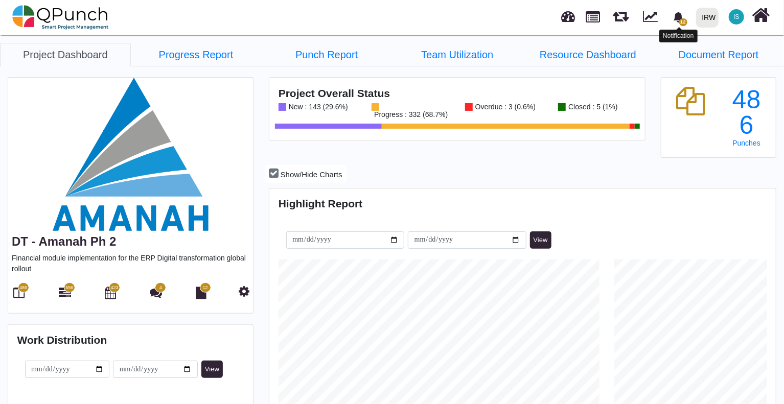 The image size is (784, 404). What do you see at coordinates (746, 117) in the screenshot?
I see `a: 486 Punches` at bounding box center [746, 117].